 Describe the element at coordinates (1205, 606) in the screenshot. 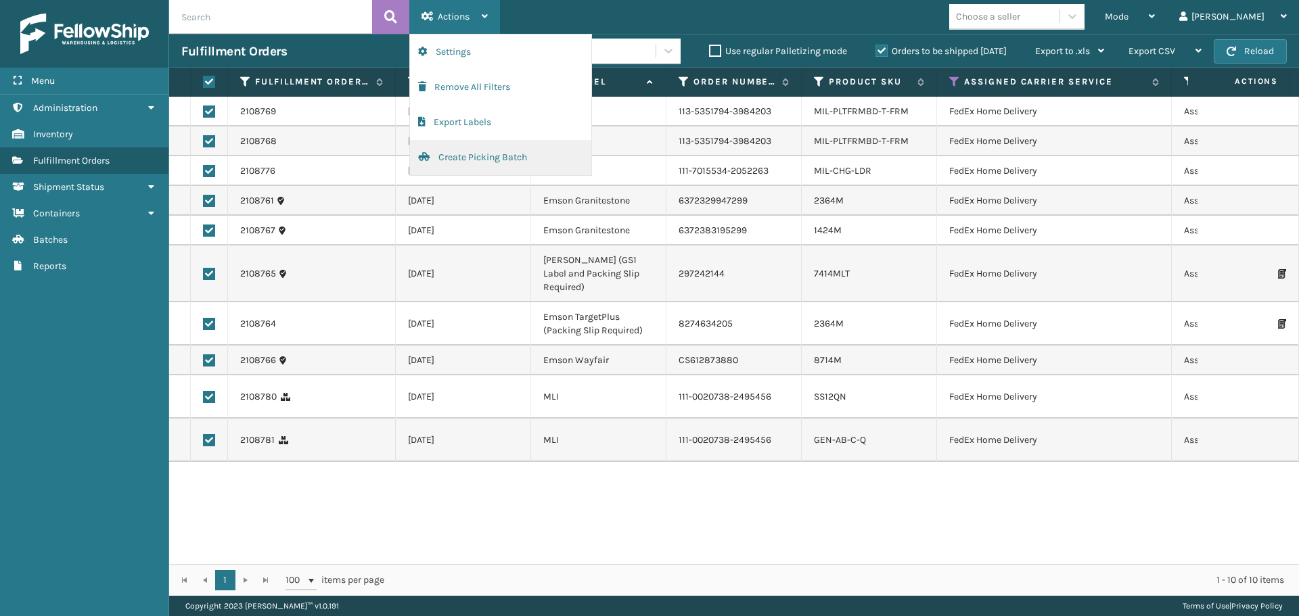

I see `a: Terms of Use` at that location.